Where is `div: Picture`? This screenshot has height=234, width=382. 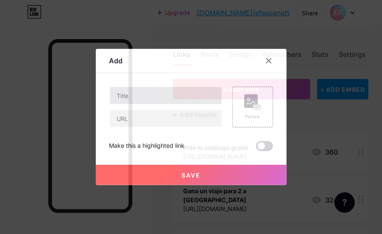 div: Picture is located at coordinates (253, 116).